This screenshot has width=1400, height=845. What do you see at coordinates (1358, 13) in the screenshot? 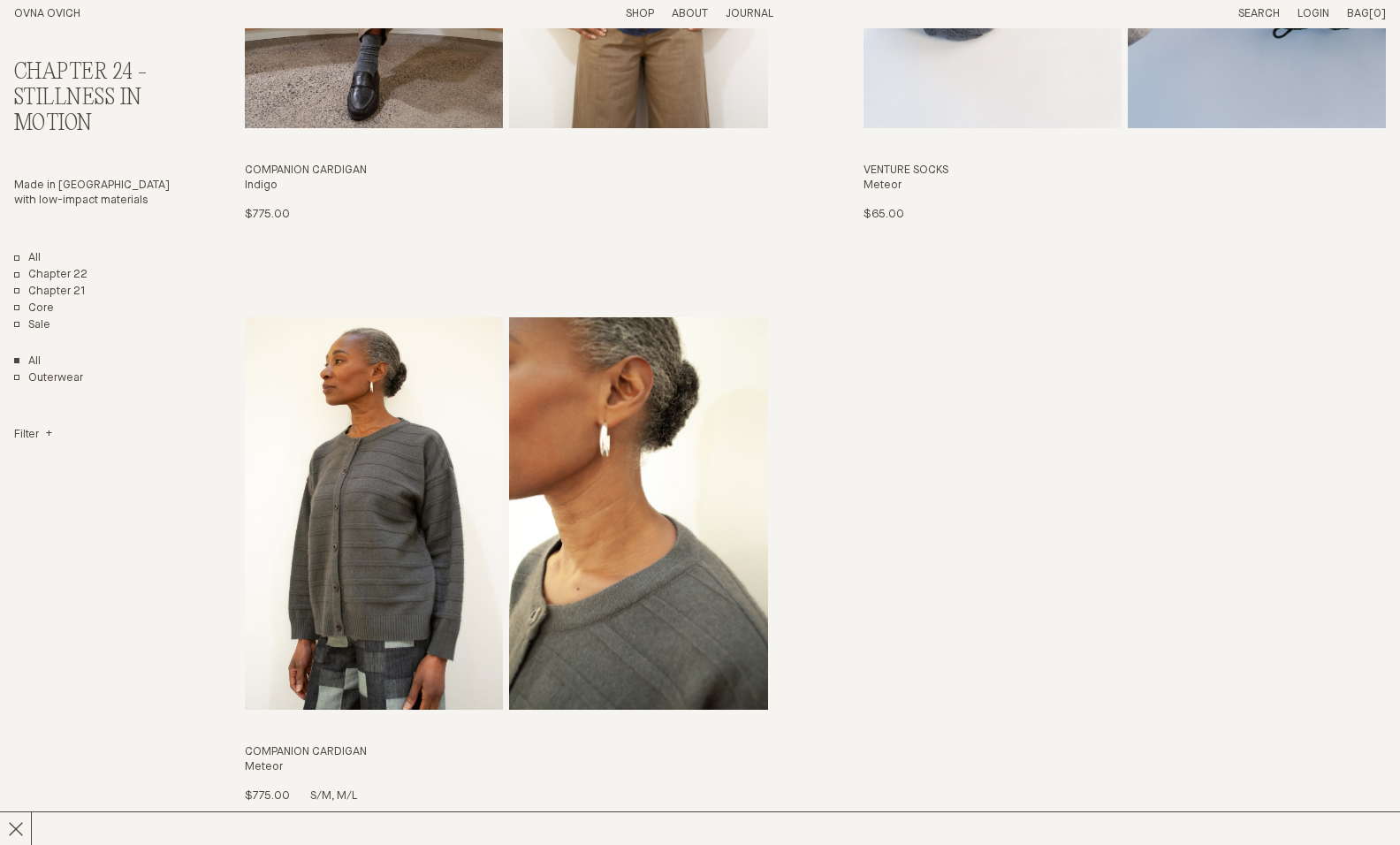
I see `span: Bag` at bounding box center [1358, 13].